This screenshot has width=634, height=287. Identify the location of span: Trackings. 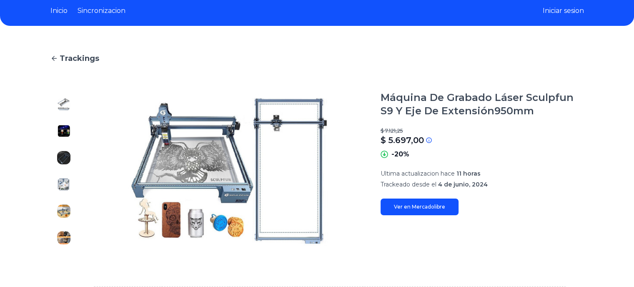
(79, 58).